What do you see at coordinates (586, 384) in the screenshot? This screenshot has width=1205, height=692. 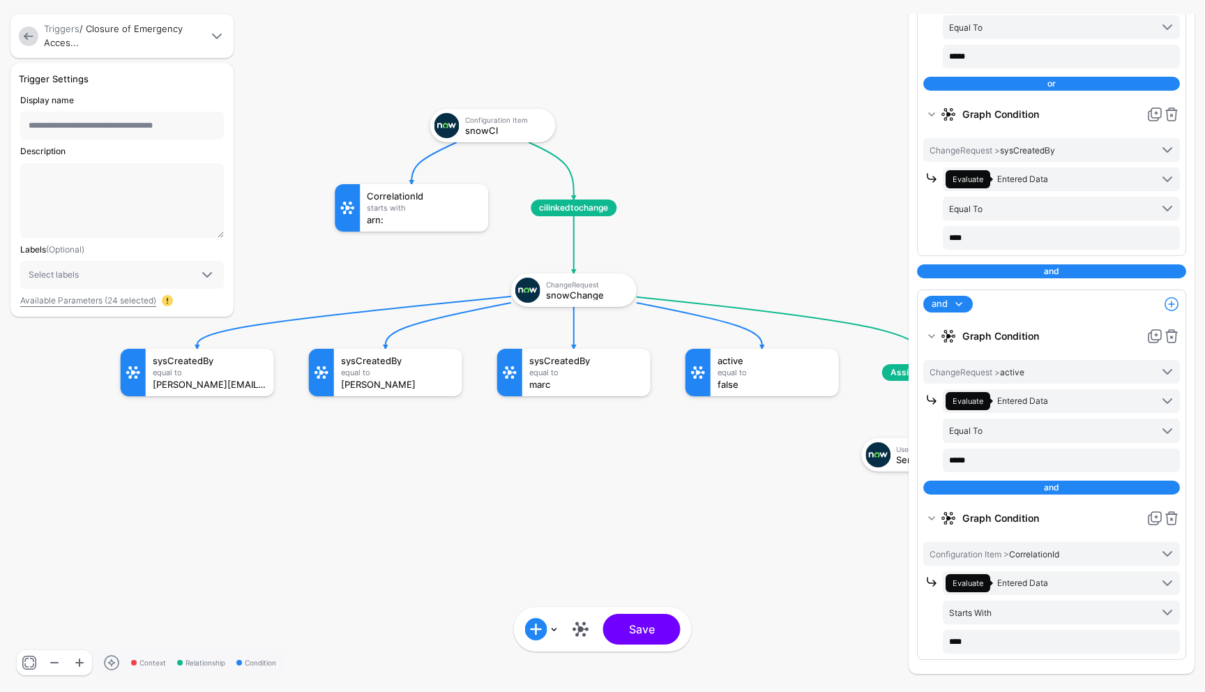 I see `div: marc` at bounding box center [586, 384].